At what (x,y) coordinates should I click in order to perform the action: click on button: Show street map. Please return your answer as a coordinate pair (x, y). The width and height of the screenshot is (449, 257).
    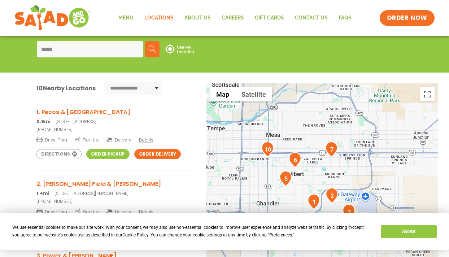
    Looking at the image, I should click on (223, 94).